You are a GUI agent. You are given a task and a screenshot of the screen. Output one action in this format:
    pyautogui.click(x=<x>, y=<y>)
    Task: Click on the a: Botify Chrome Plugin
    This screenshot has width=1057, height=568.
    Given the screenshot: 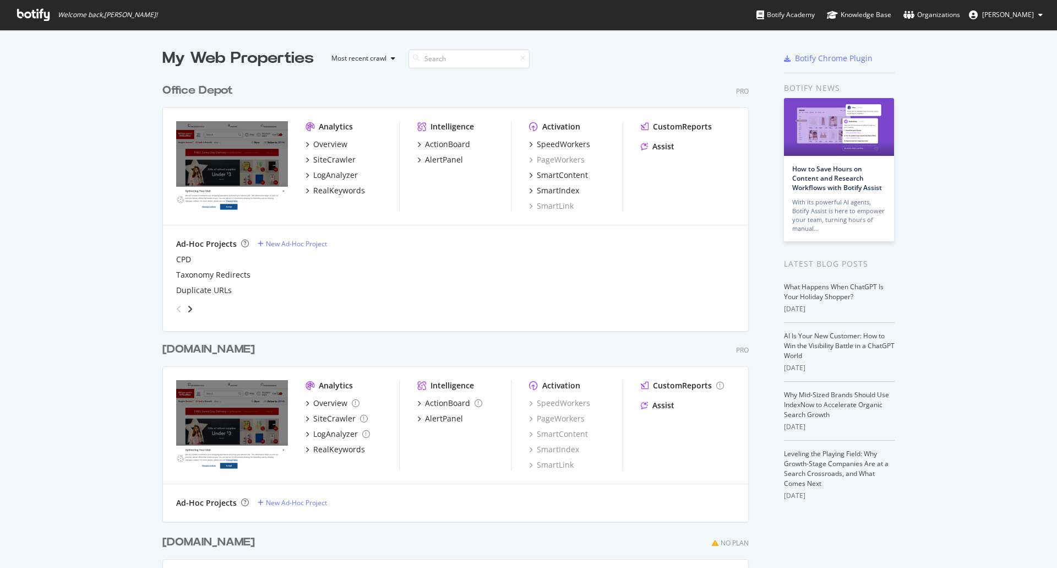 What is the action you would take?
    pyautogui.click(x=828, y=58)
    